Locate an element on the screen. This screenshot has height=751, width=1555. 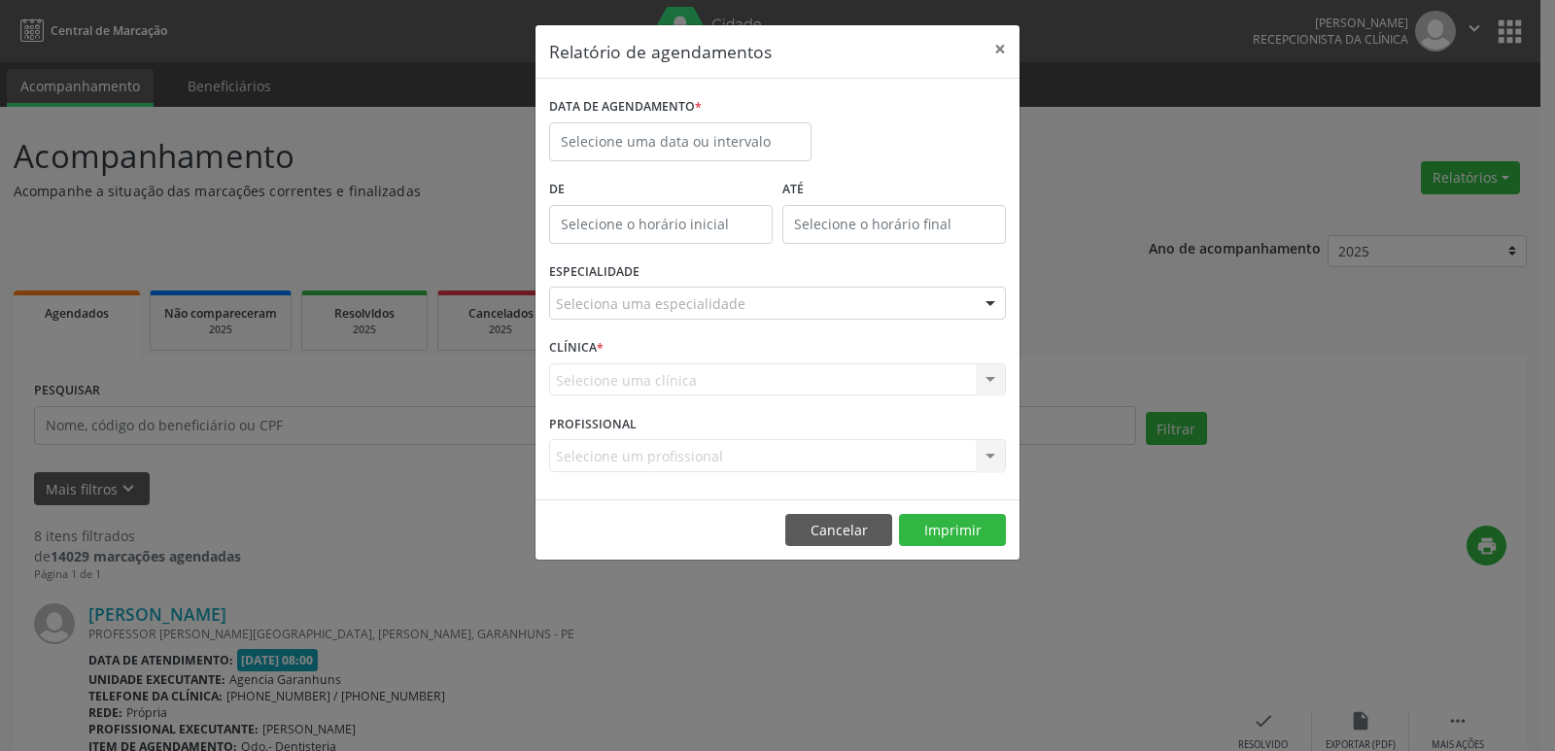
button: Cancelar is located at coordinates (839, 531).